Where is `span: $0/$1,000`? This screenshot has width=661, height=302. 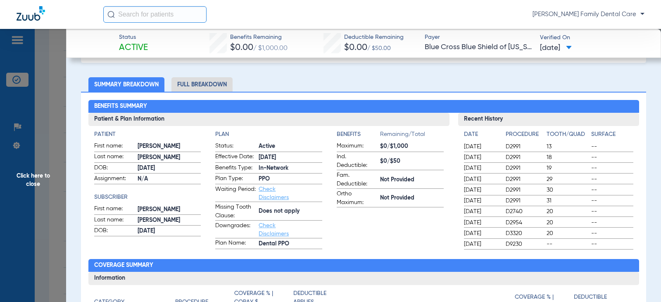 span: $0/$1,000 is located at coordinates (412, 146).